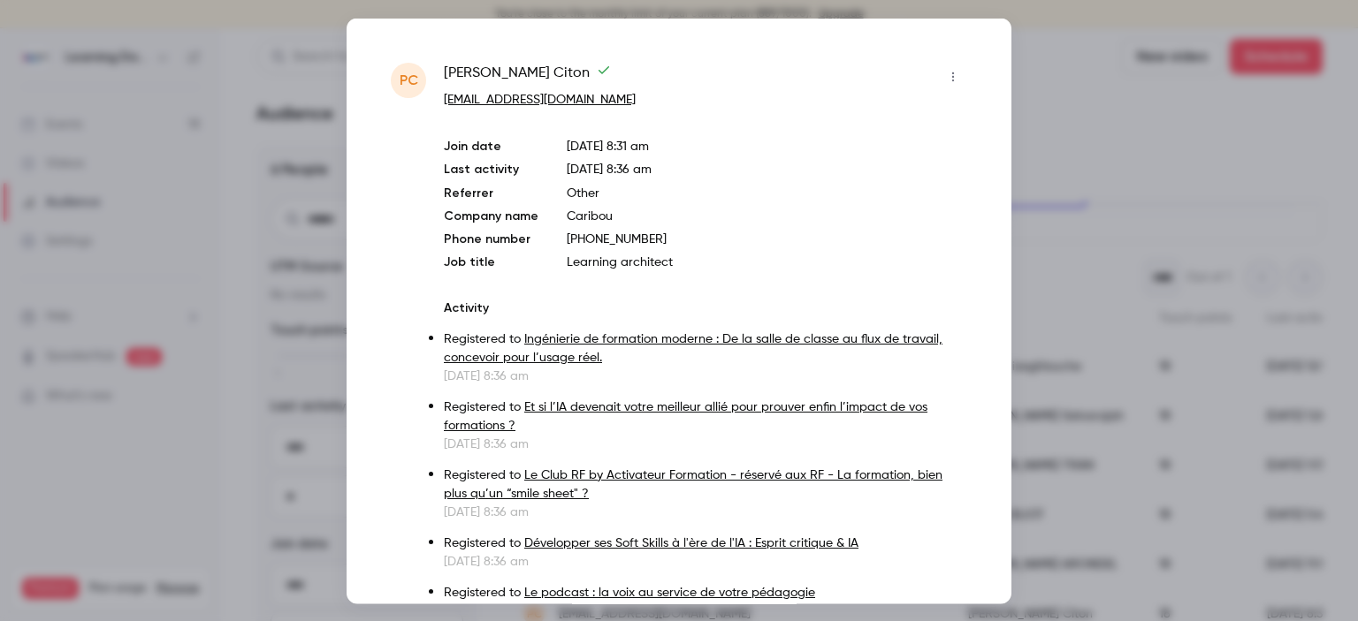 The image size is (1358, 621). I want to click on img: logo_orange.svg, so click(35, 35).